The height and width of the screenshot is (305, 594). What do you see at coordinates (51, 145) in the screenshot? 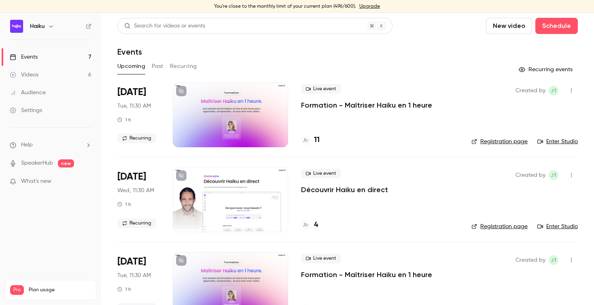
I see `li: help-dropdown-opener` at bounding box center [51, 145].